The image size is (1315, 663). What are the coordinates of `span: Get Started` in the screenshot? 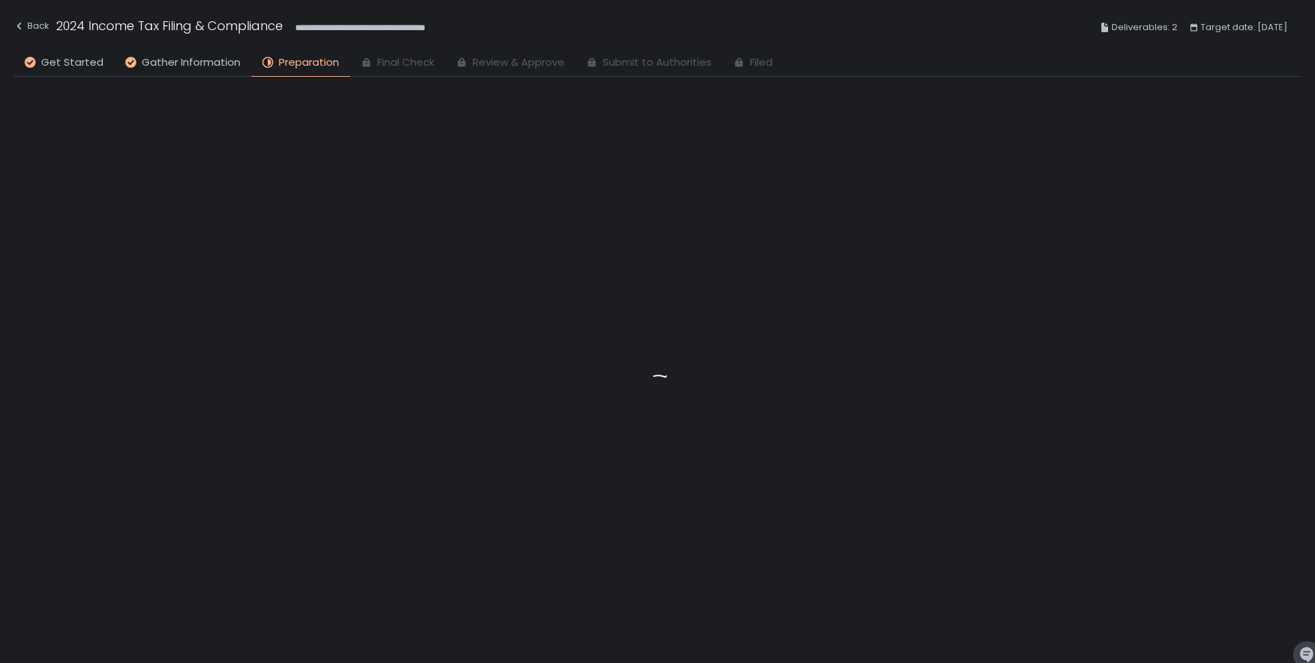 It's located at (72, 62).